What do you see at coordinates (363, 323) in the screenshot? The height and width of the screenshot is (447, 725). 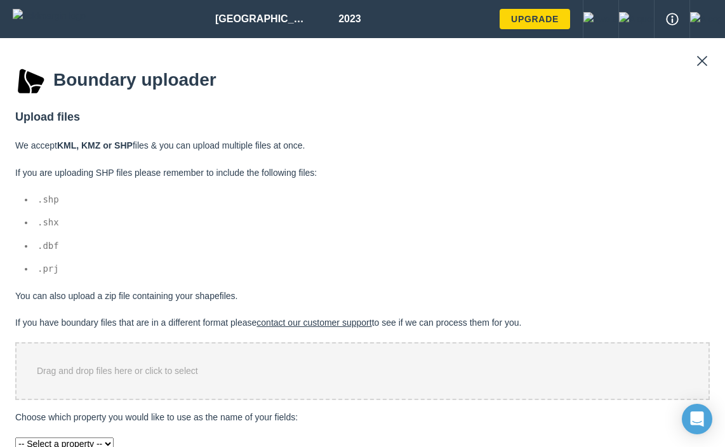 I see `p: If you have boundary files that are in a different format please to see if we can process them fo...` at bounding box center [363, 323].